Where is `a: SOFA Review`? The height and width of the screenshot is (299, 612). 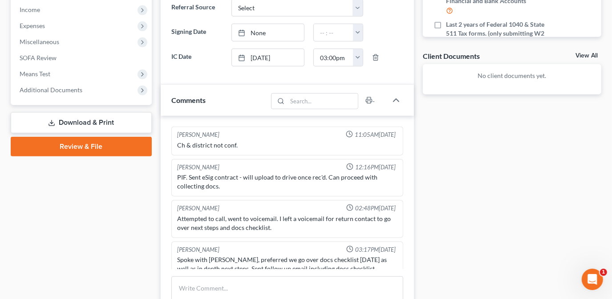
a: SOFA Review is located at coordinates (82, 58).